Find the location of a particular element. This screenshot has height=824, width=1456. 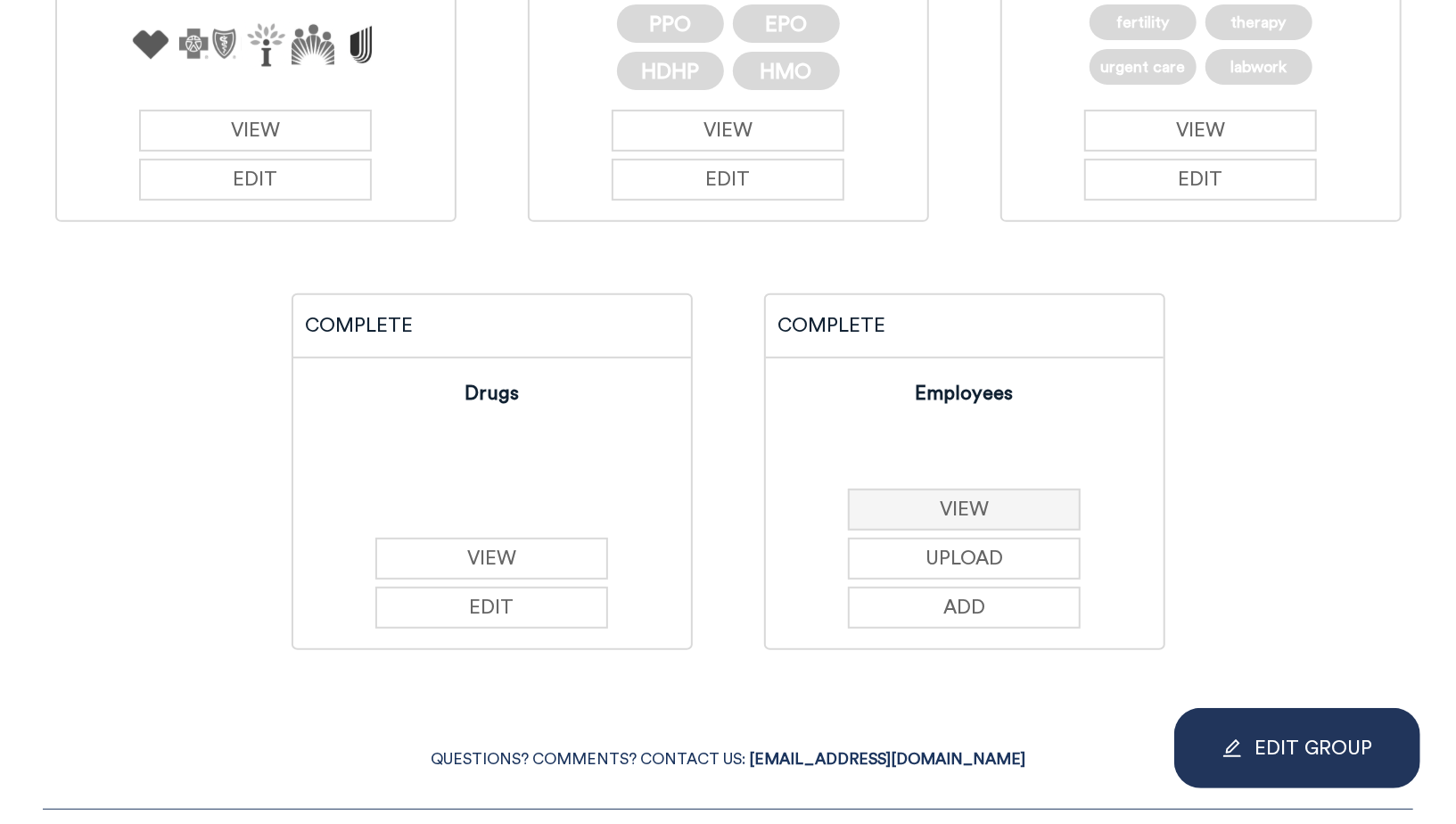

div: urgent care is located at coordinates (1143, 66).